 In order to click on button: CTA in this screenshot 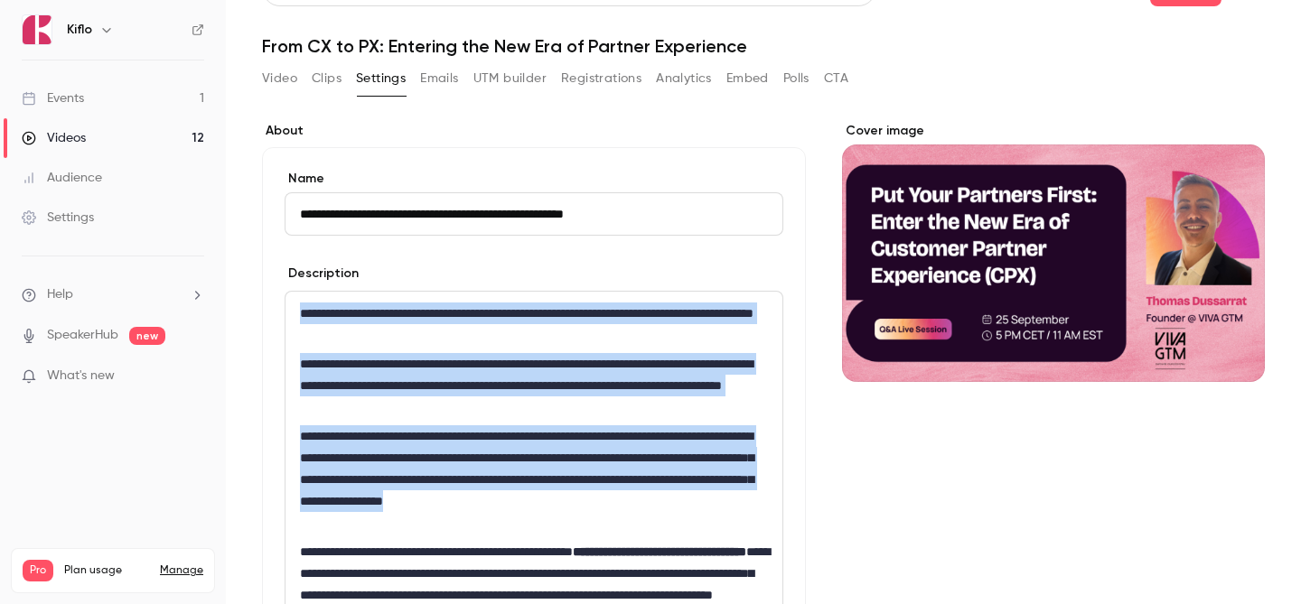, I will do `click(836, 79)`.